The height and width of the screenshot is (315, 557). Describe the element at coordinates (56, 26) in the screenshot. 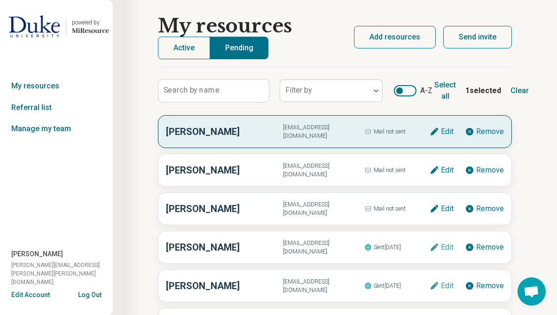

I see `a: Duke Universitypowered by` at that location.